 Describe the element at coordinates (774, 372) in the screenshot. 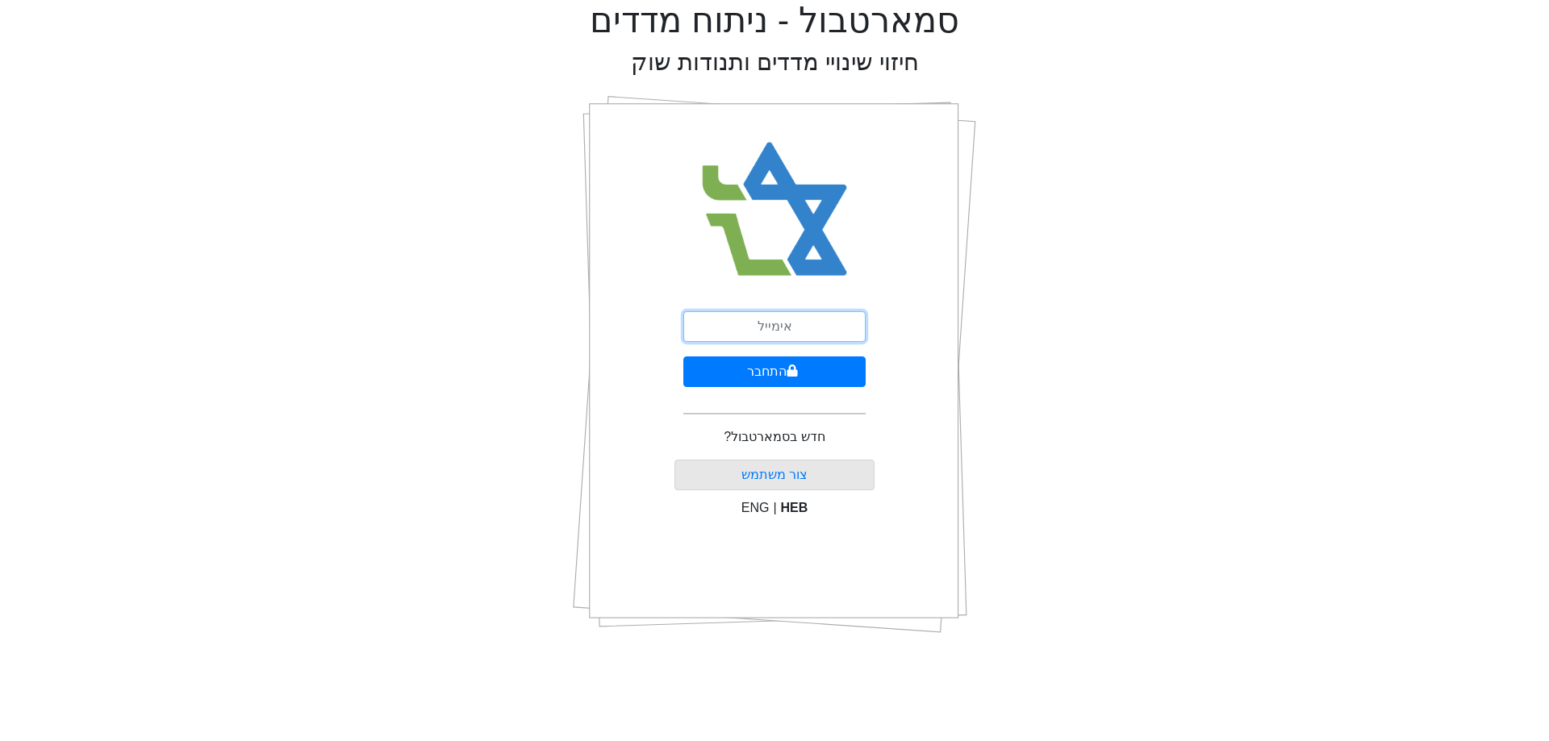

I see `button: התחבר` at that location.